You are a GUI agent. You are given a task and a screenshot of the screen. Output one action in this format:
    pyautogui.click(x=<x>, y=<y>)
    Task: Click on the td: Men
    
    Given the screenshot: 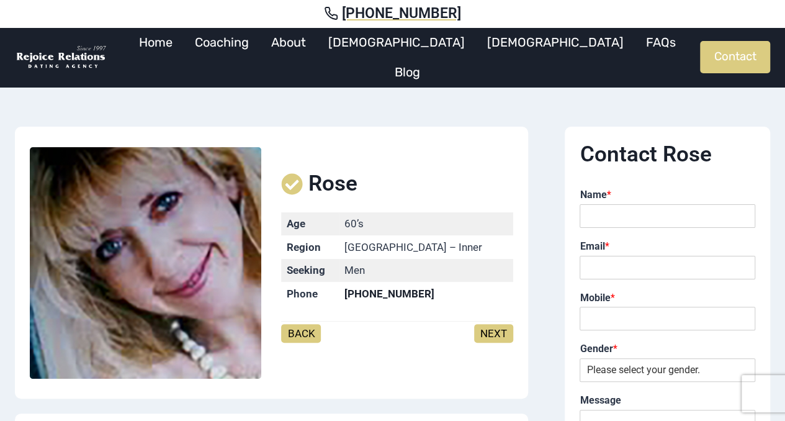 What is the action you would take?
    pyautogui.click(x=426, y=270)
    